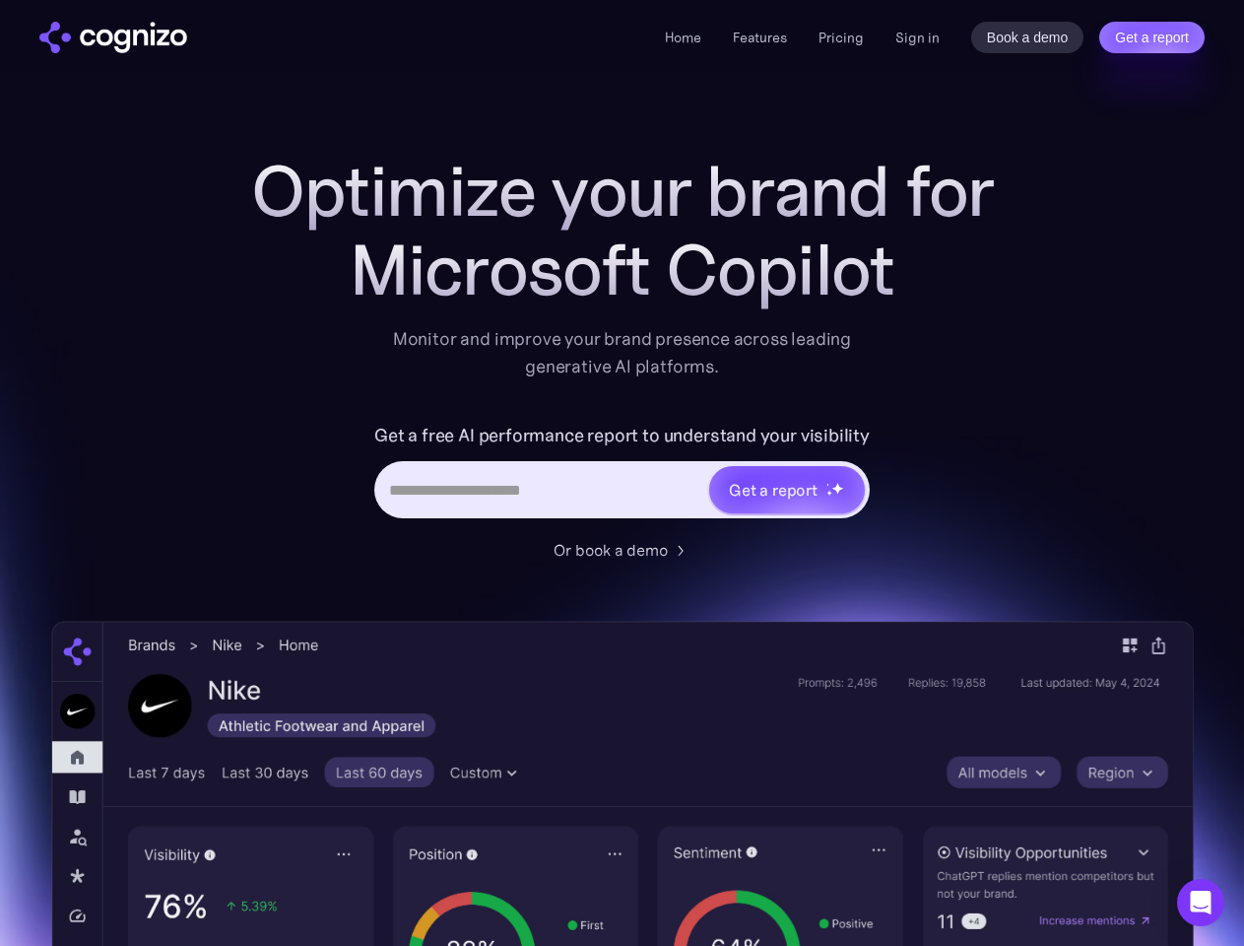 This screenshot has height=946, width=1244. I want to click on a: Get a report, so click(1152, 37).